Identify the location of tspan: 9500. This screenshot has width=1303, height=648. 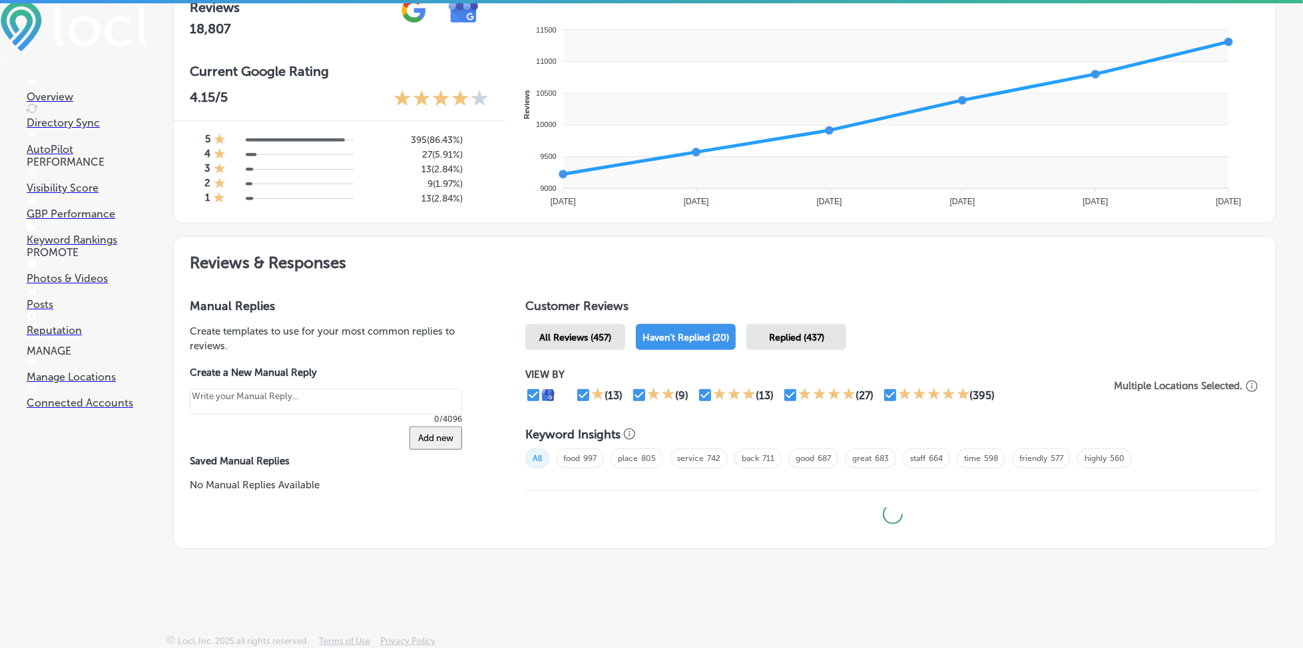
(548, 156).